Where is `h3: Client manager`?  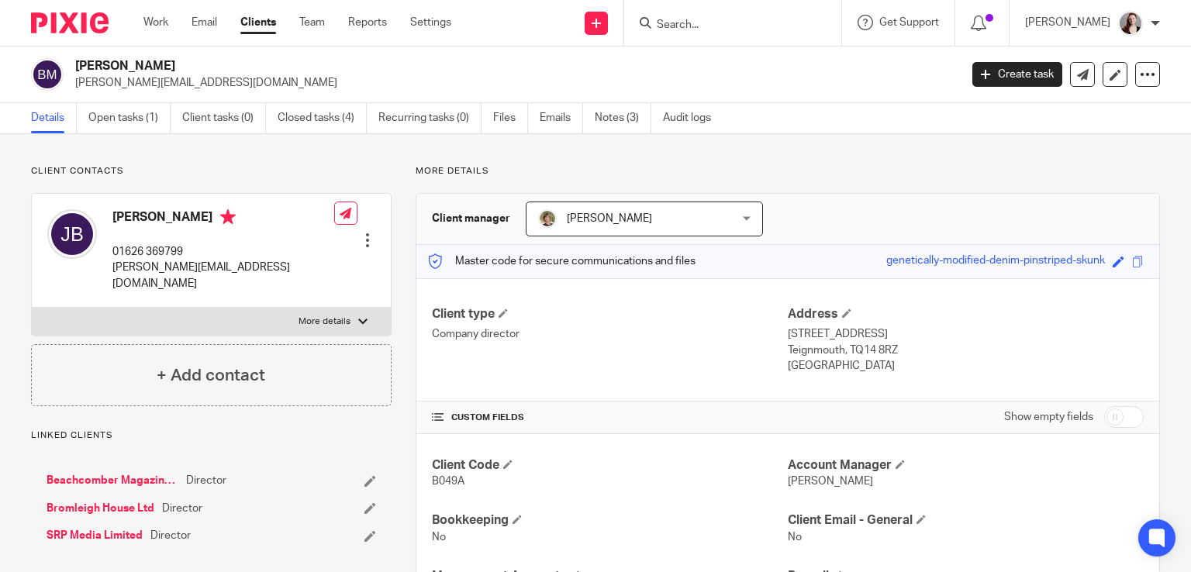 h3: Client manager is located at coordinates (471, 219).